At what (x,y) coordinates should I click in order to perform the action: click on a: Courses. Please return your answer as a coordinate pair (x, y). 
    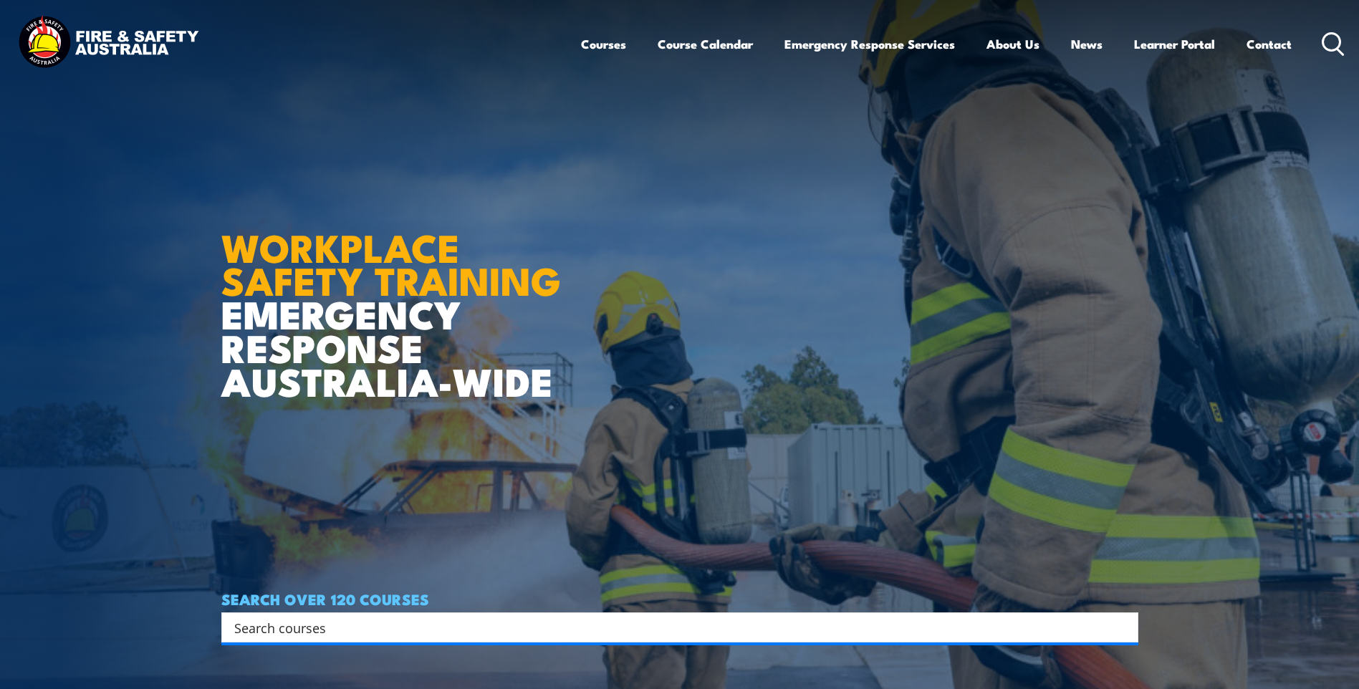
    Looking at the image, I should click on (603, 44).